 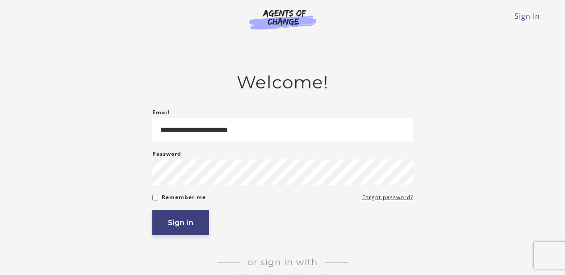 I want to click on a: Sign In, so click(x=527, y=16).